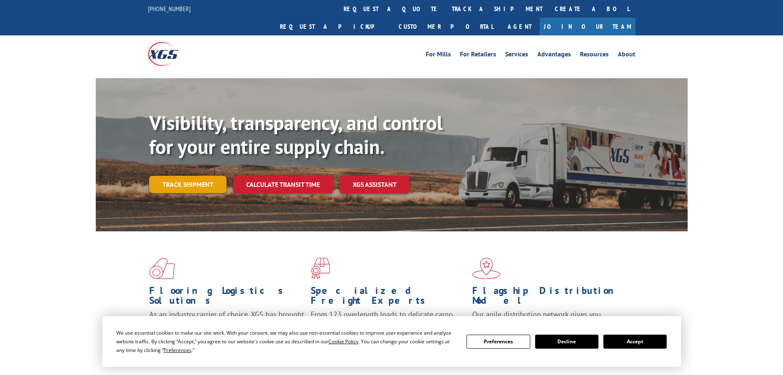 The height and width of the screenshot is (375, 783). What do you see at coordinates (375, 184) in the screenshot?
I see `a: XGS ASSISTANT` at bounding box center [375, 184].